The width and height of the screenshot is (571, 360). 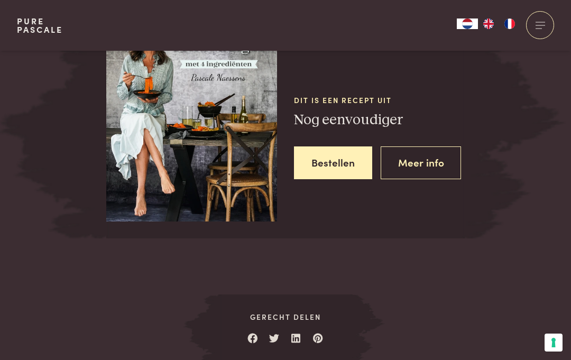 I want to click on span: Gerecht delen, so click(x=285, y=317).